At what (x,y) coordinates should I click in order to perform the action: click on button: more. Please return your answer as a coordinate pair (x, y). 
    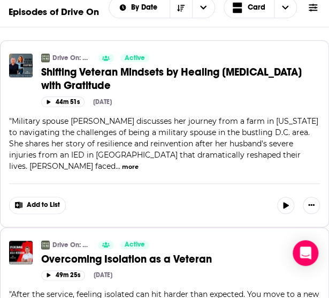
    Looking at the image, I should click on (130, 167).